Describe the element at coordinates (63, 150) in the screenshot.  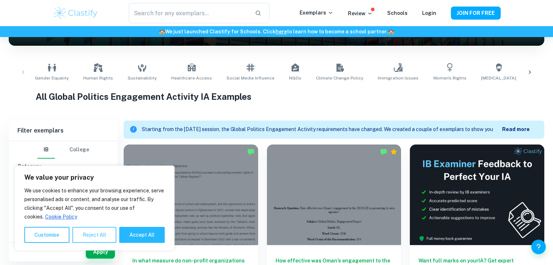
I see `div: Filter type choice` at that location.